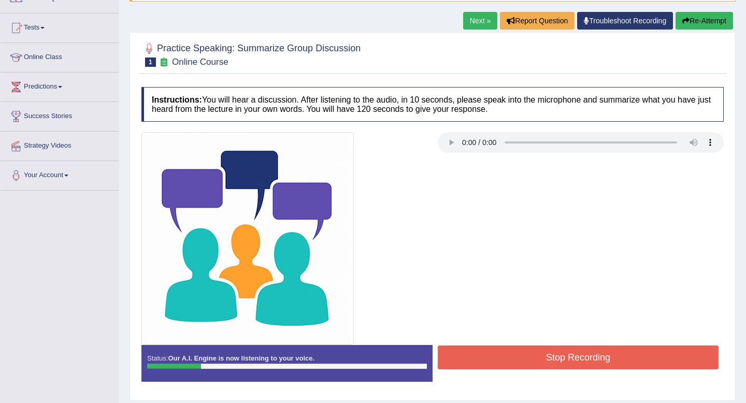 This screenshot has height=403, width=746. Describe the element at coordinates (60, 56) in the screenshot. I see `a: Online Class` at that location.